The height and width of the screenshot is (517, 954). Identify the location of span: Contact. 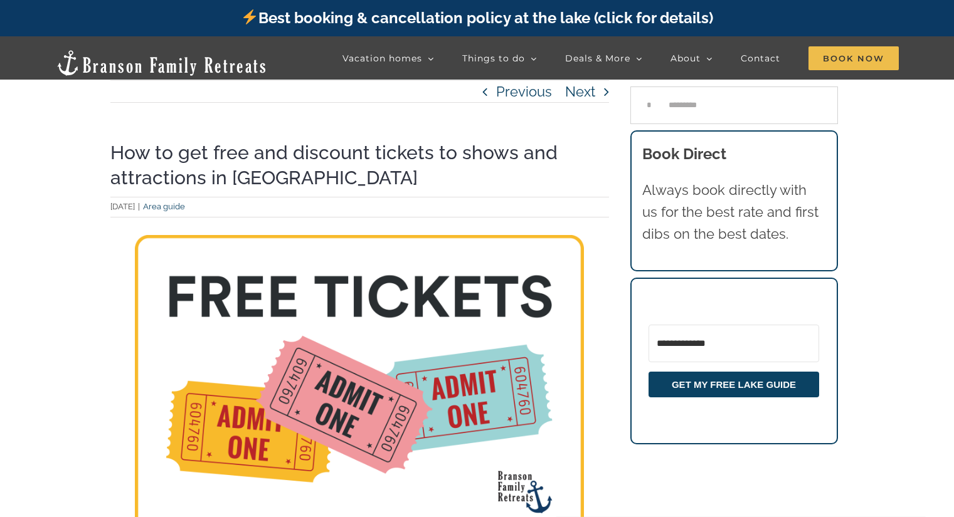
(760, 58).